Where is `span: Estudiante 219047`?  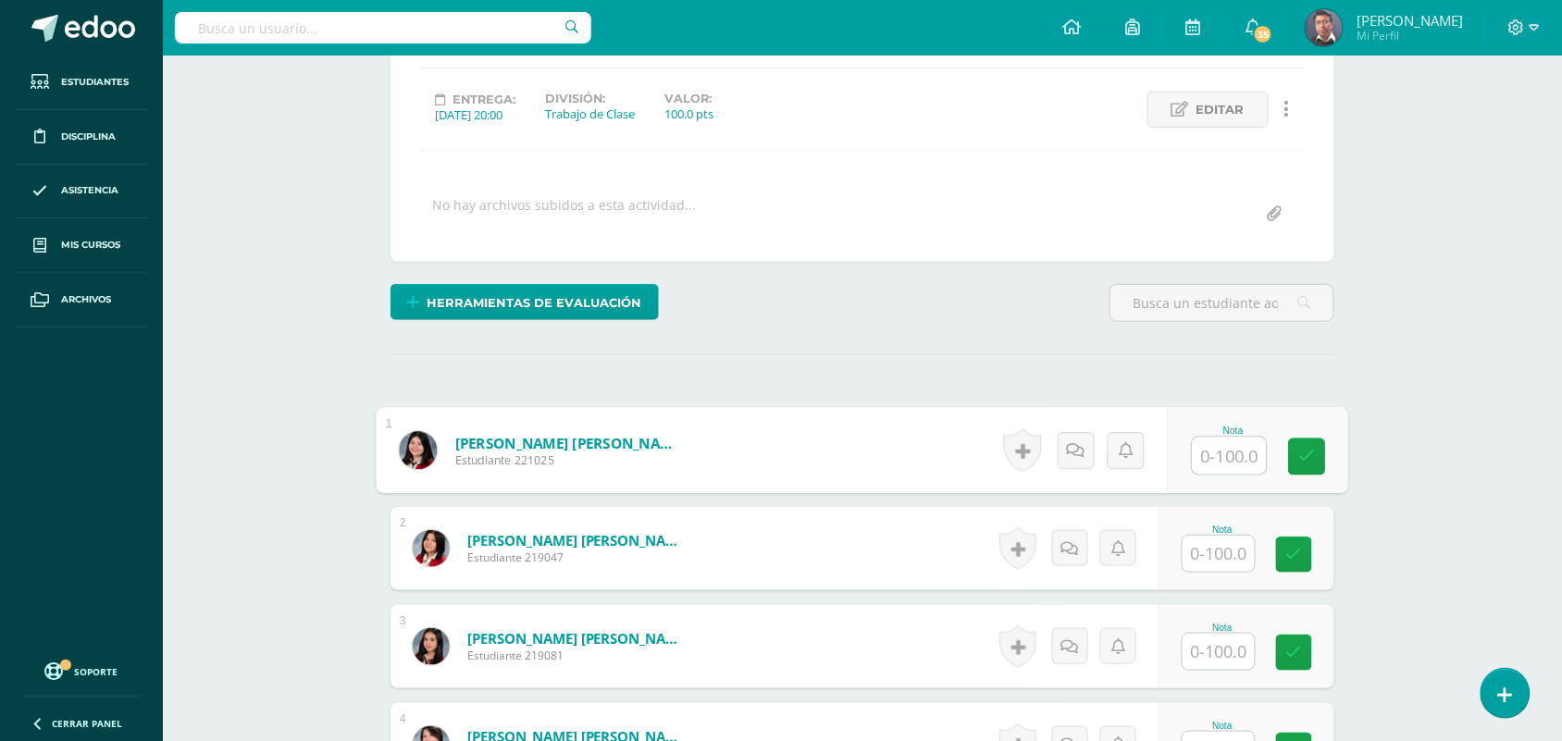
span: Estudiante 219047 is located at coordinates (578, 557).